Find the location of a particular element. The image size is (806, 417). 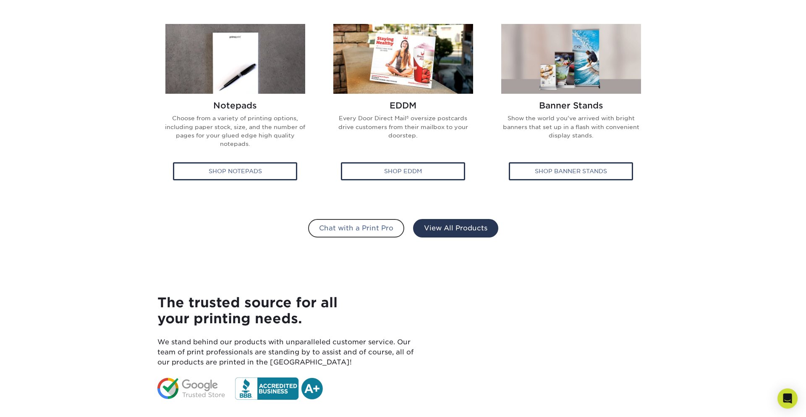

img: BBB A+ is located at coordinates (279, 388).